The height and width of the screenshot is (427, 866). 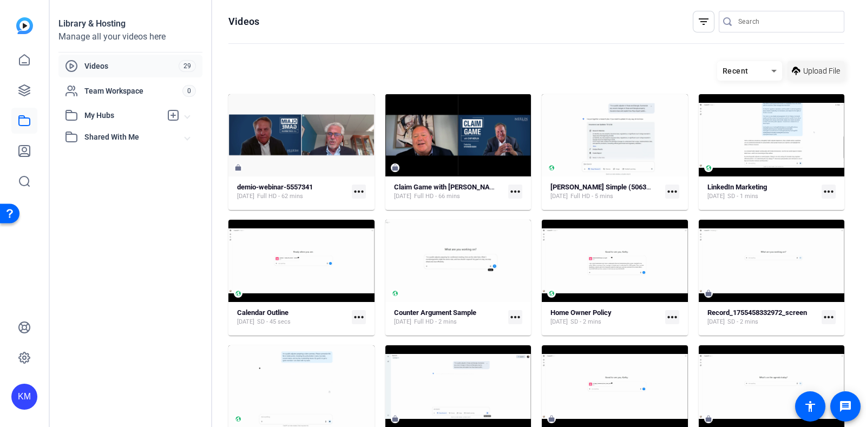 What do you see at coordinates (263, 312) in the screenshot?
I see `strong: Calendar Outline` at bounding box center [263, 312].